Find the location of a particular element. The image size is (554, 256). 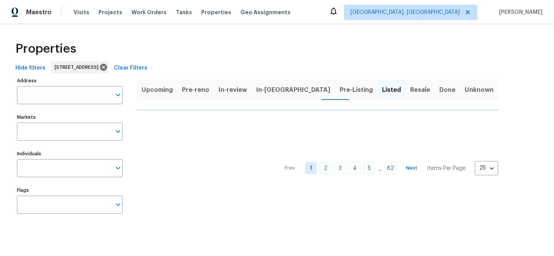

nav: Pagination Navigation is located at coordinates (388, 168).